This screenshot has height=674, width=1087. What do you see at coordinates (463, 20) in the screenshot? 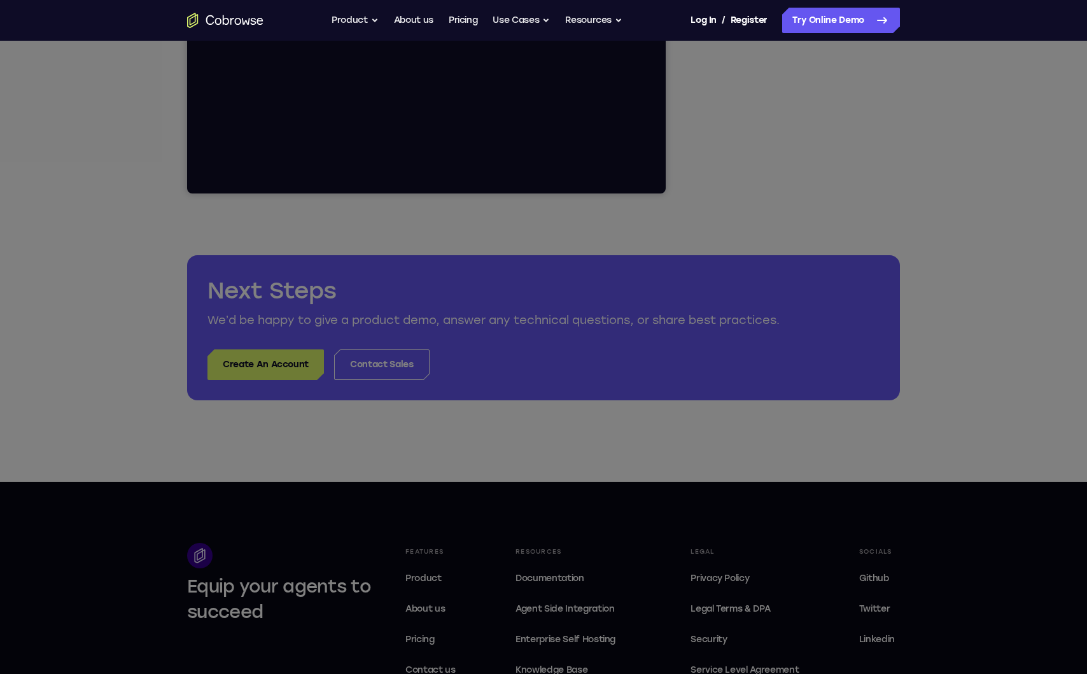
I see `a: Pricing` at bounding box center [463, 20].